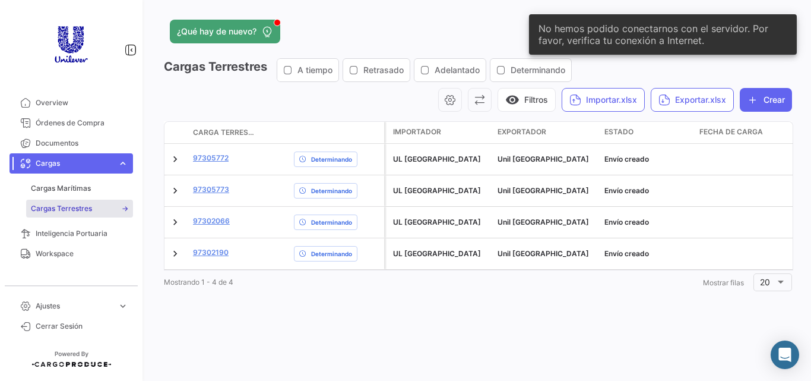  I want to click on a: 97302066, so click(211, 221).